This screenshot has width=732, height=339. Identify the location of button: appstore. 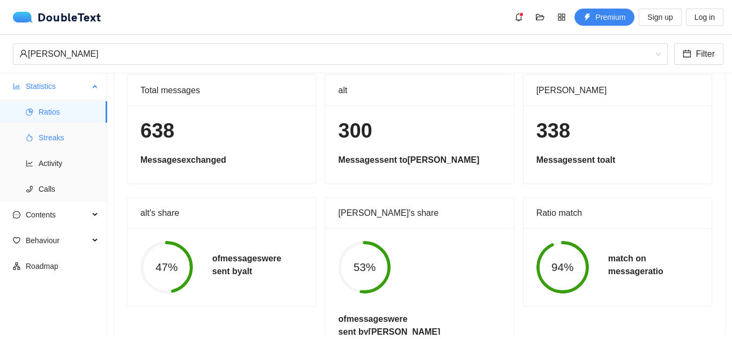
(562, 17).